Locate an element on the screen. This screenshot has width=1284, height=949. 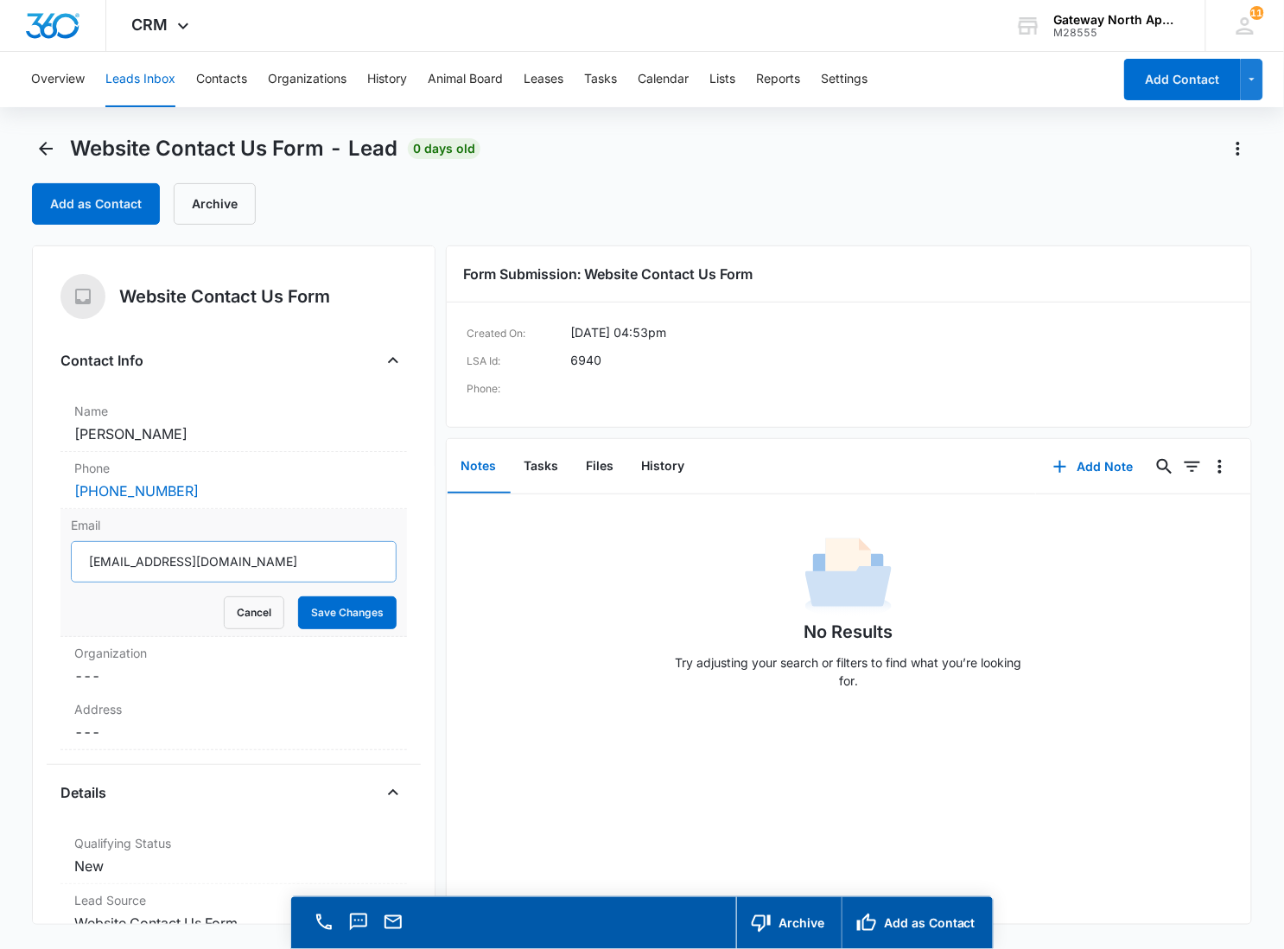
p: Try adjusting your search or filters to find what you’re looking for. is located at coordinates (848, 671).